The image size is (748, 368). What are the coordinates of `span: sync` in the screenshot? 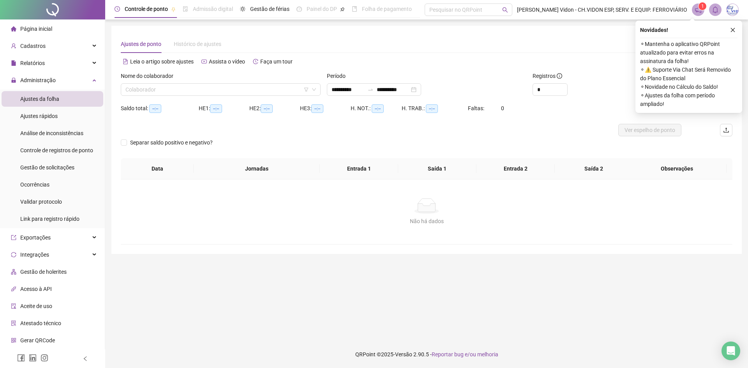 It's located at (14, 255).